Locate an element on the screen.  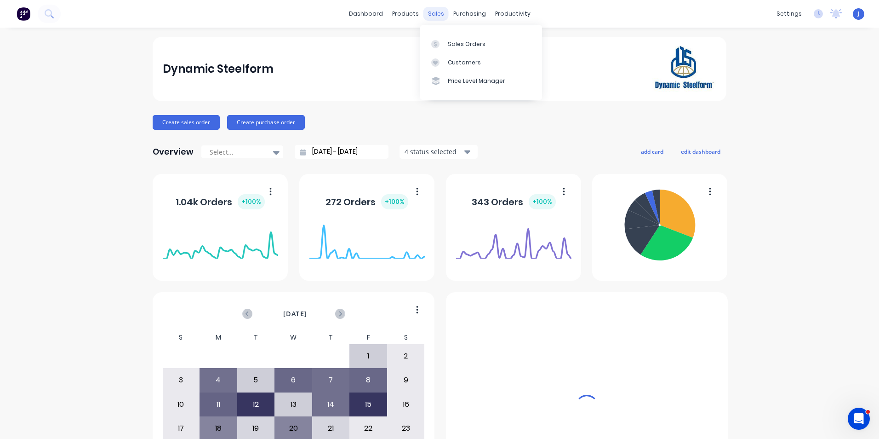
div: 1.04k Orders is located at coordinates (220, 201).